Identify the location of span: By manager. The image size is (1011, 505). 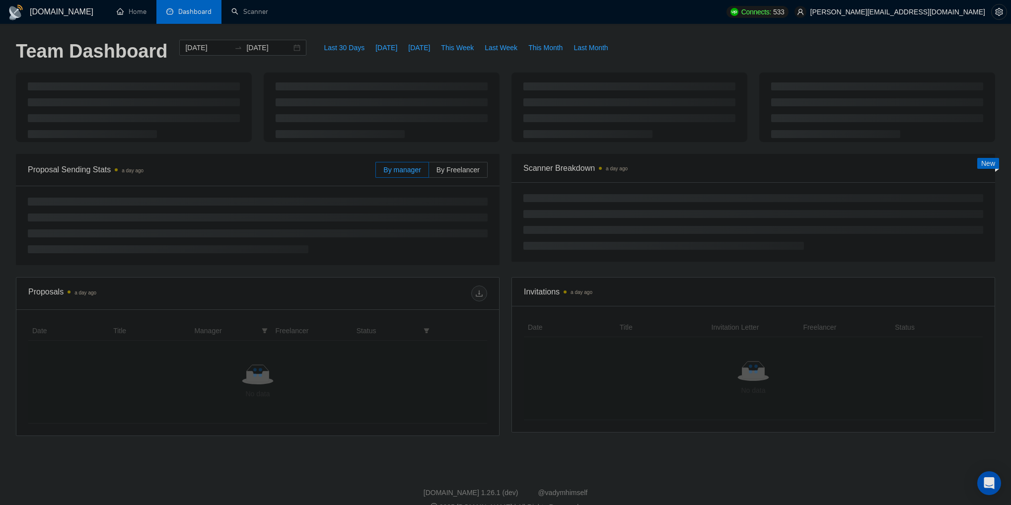
(402, 170).